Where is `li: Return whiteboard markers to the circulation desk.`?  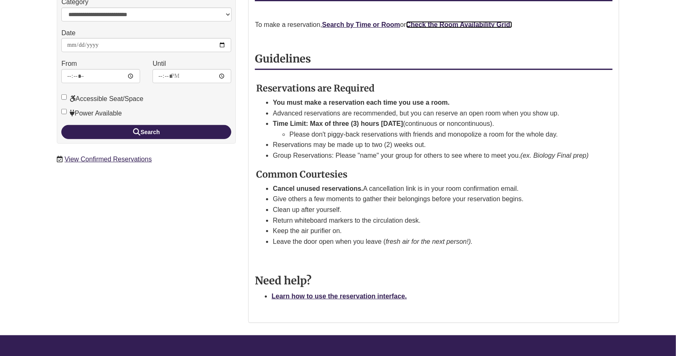
li: Return whiteboard markers to the circulation desk. is located at coordinates (432, 221).